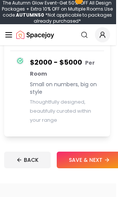  What do you see at coordinates (64, 88) in the screenshot?
I see `span: Small on numbers, big on style` at bounding box center [64, 88].